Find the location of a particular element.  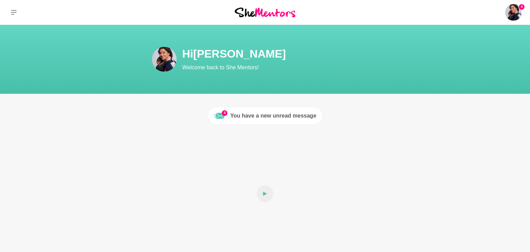

a: Richa Joshi4 is located at coordinates (514, 12).